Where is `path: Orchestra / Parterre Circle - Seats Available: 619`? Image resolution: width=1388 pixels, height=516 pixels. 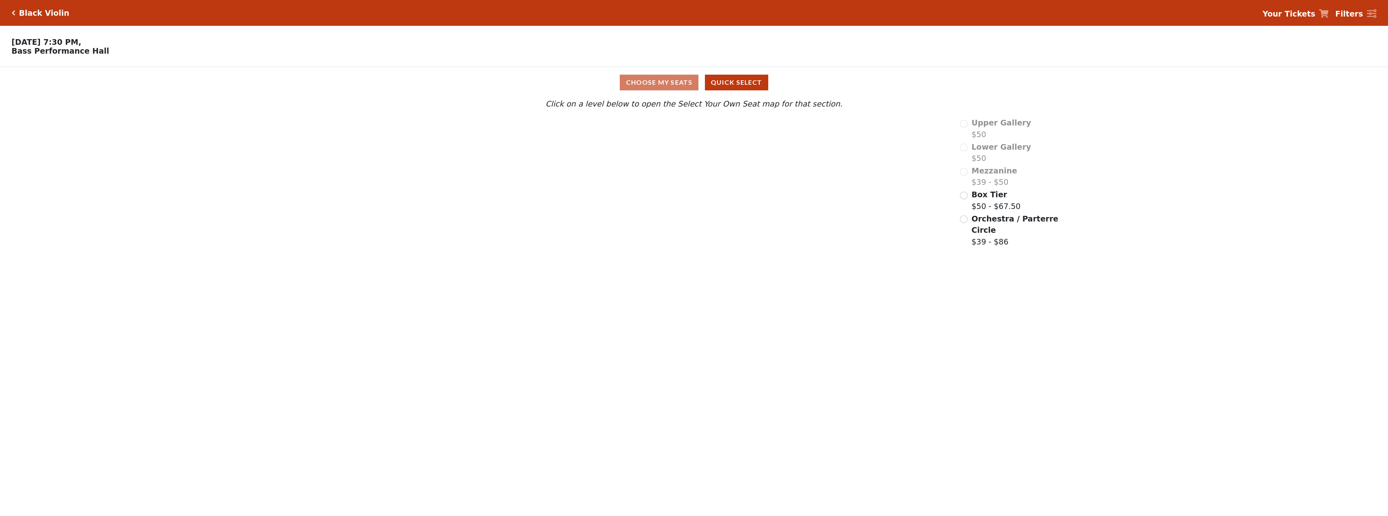 path: Orchestra / Parterre Circle - Seats Available: 619 is located at coordinates (624, 376).